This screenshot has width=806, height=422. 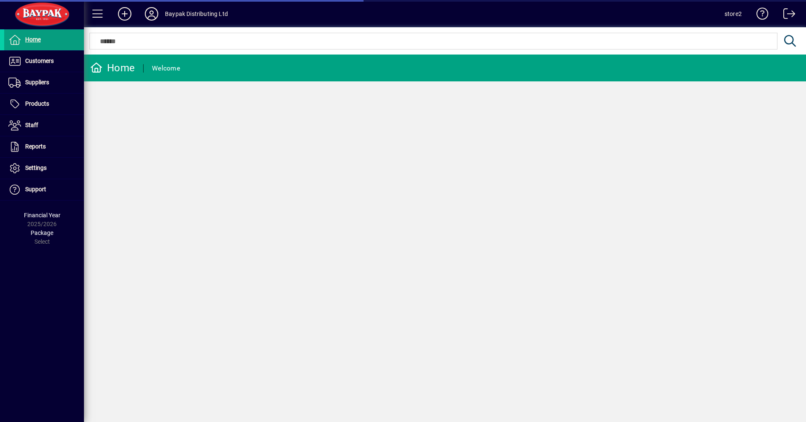 I want to click on div: Baypak Distributing Ltd, so click(x=196, y=14).